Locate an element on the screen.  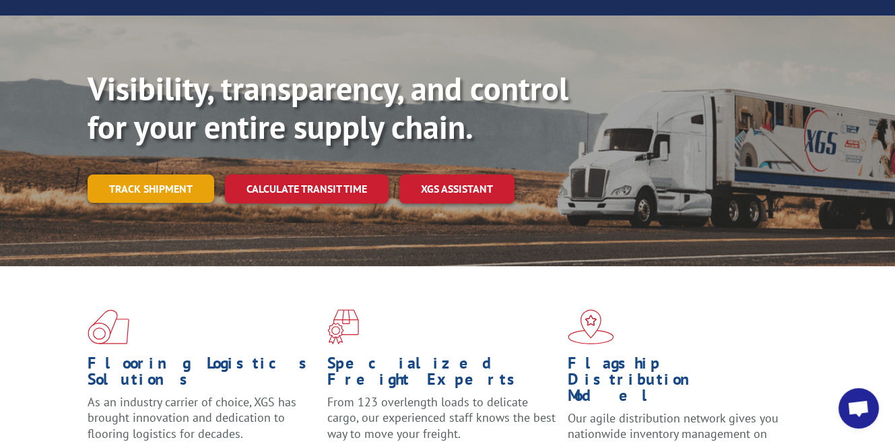
a: Track shipment is located at coordinates (151, 189).